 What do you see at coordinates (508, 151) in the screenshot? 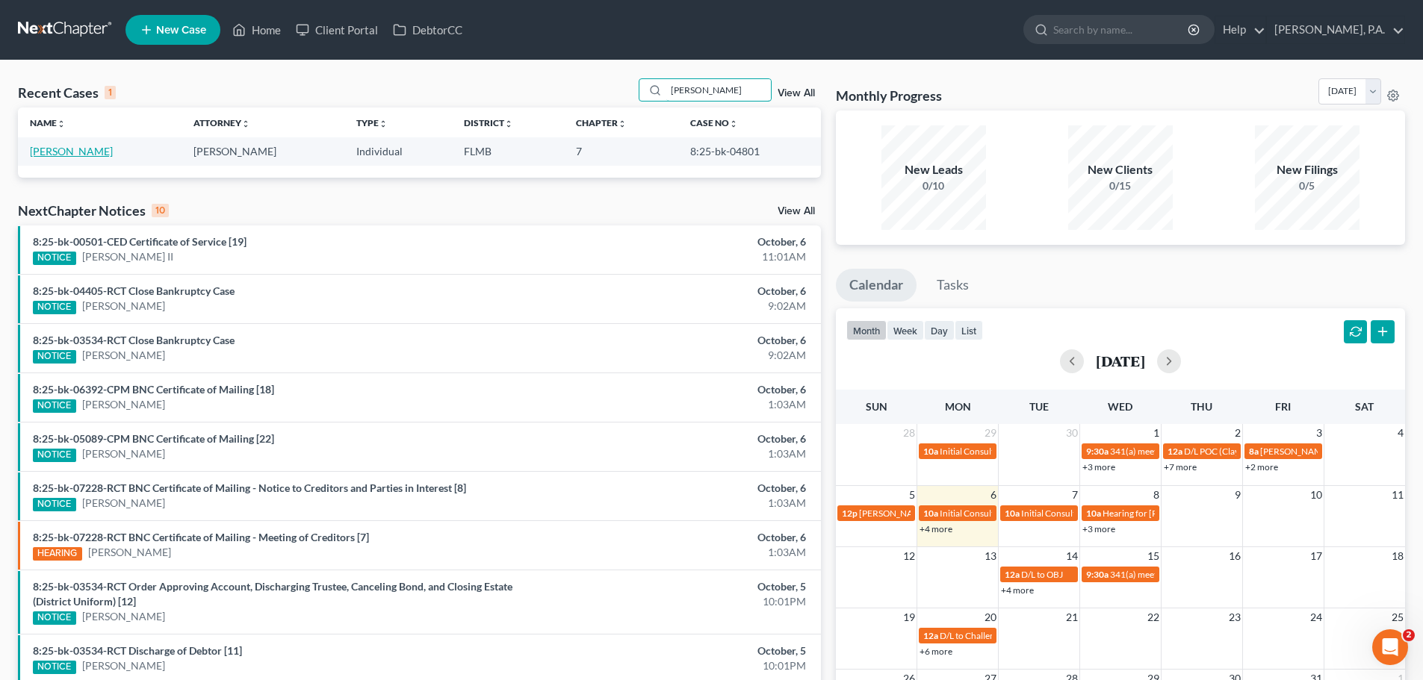
I see `td: FLMB` at bounding box center [508, 151].